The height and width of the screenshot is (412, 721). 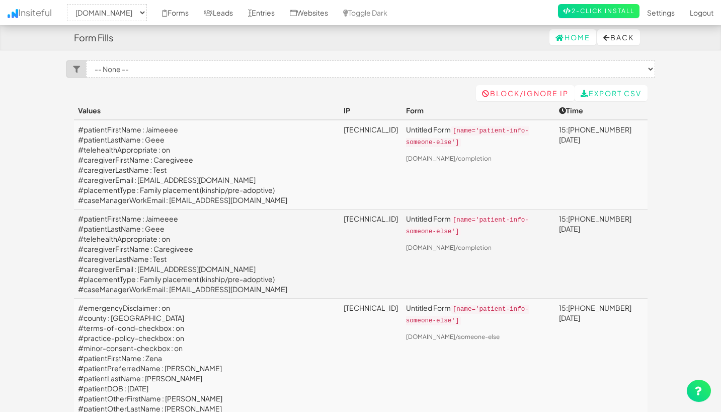 What do you see at coordinates (94, 38) in the screenshot?
I see `h4: Form Fills` at bounding box center [94, 38].